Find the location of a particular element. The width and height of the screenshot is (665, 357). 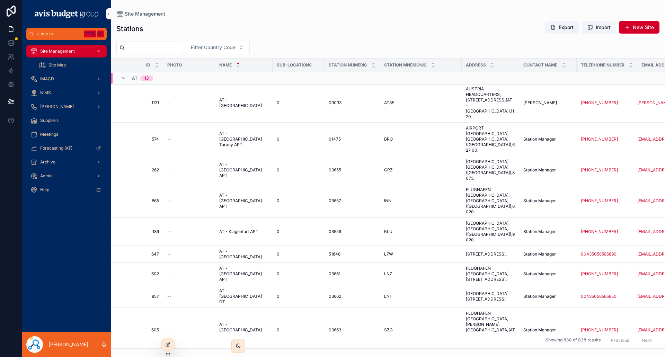

span: 605 is located at coordinates (139, 330).